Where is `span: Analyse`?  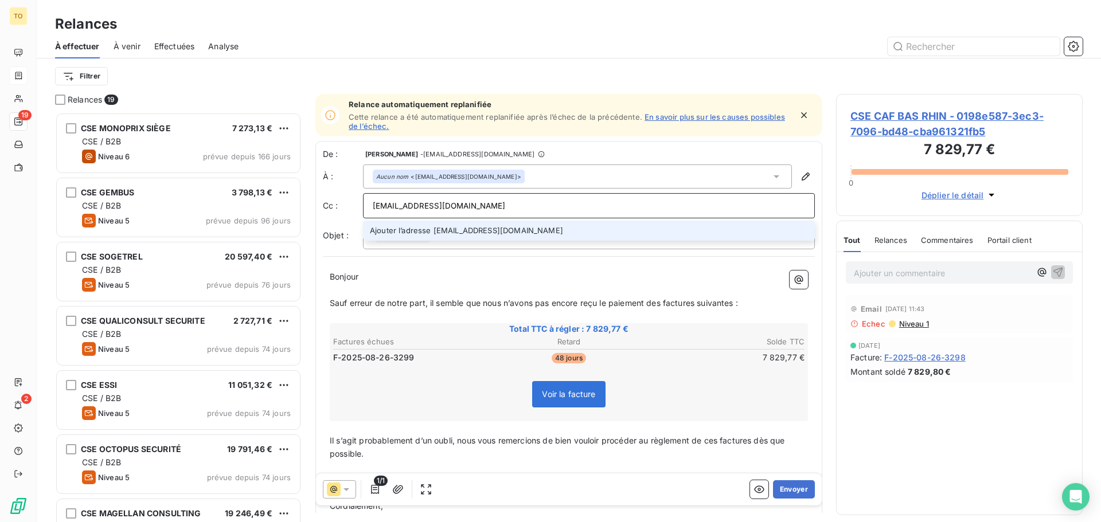
span: Analyse is located at coordinates (223, 46).